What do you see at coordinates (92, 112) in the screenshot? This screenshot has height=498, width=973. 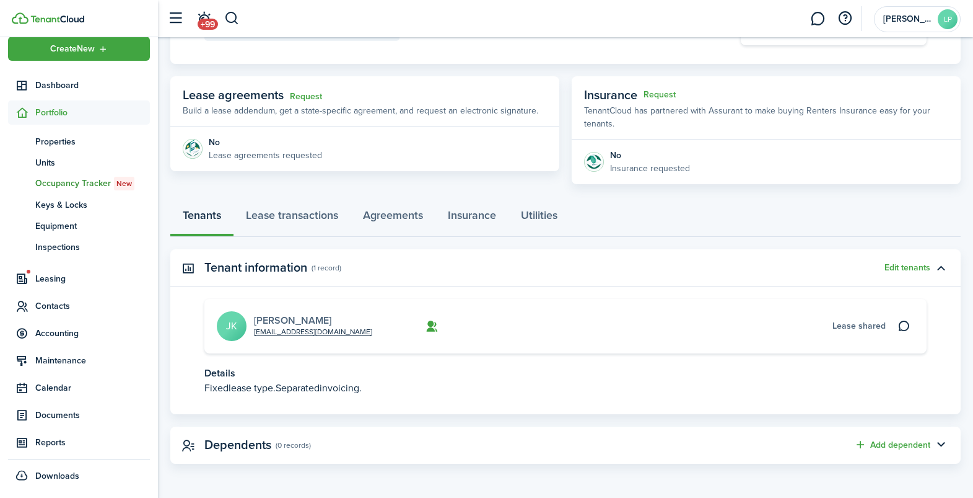 I see `span: Portfolio` at bounding box center [92, 112].